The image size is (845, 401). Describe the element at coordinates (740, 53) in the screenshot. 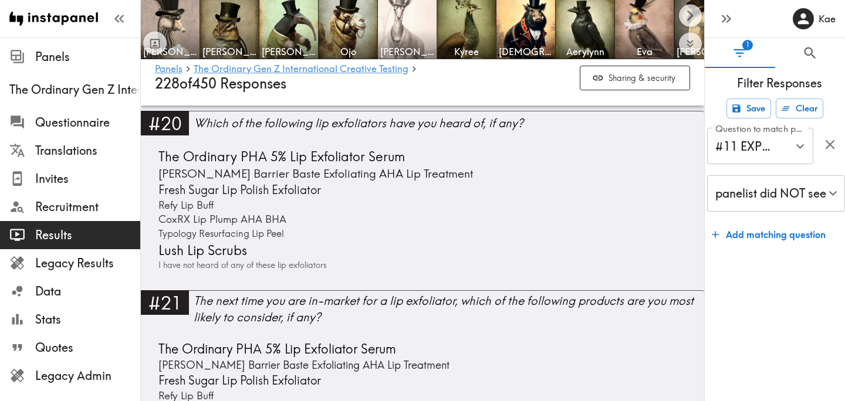

I see `button: Filter Responses` at that location.